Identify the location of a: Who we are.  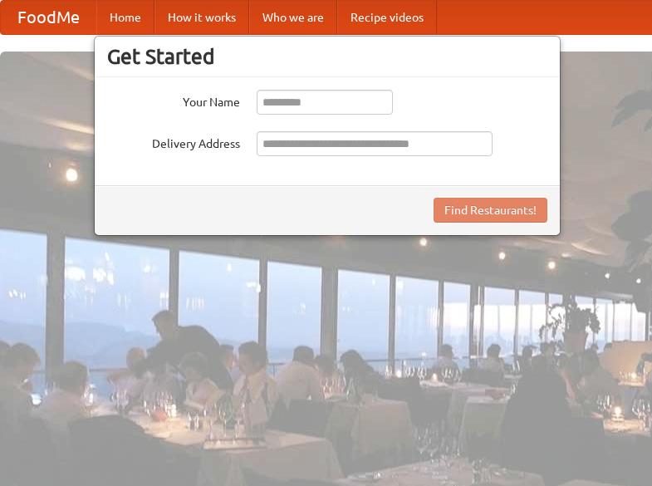
(293, 17).